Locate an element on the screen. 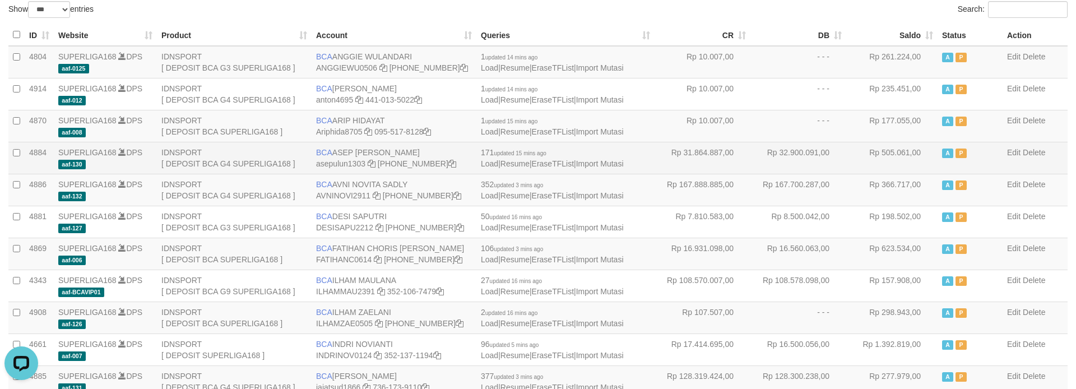 The width and height of the screenshot is (1076, 389). td: Rp 298.943,00 is located at coordinates (891, 317).